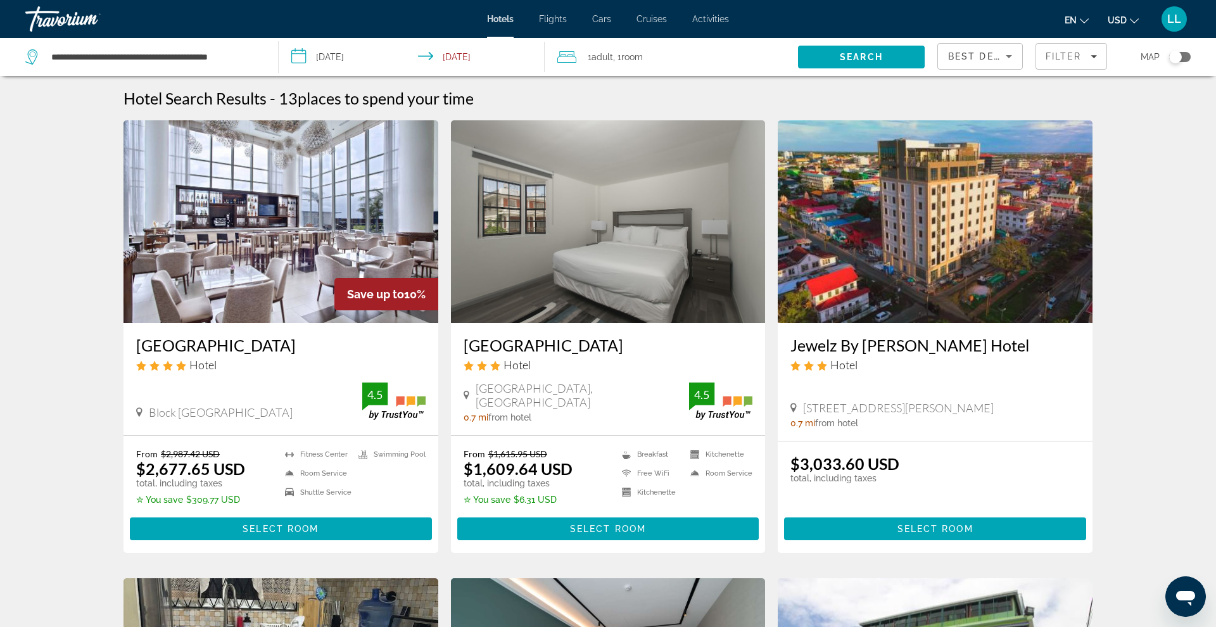 Image resolution: width=1216 pixels, height=627 pixels. Describe the element at coordinates (602, 19) in the screenshot. I see `span: Cars` at that location.